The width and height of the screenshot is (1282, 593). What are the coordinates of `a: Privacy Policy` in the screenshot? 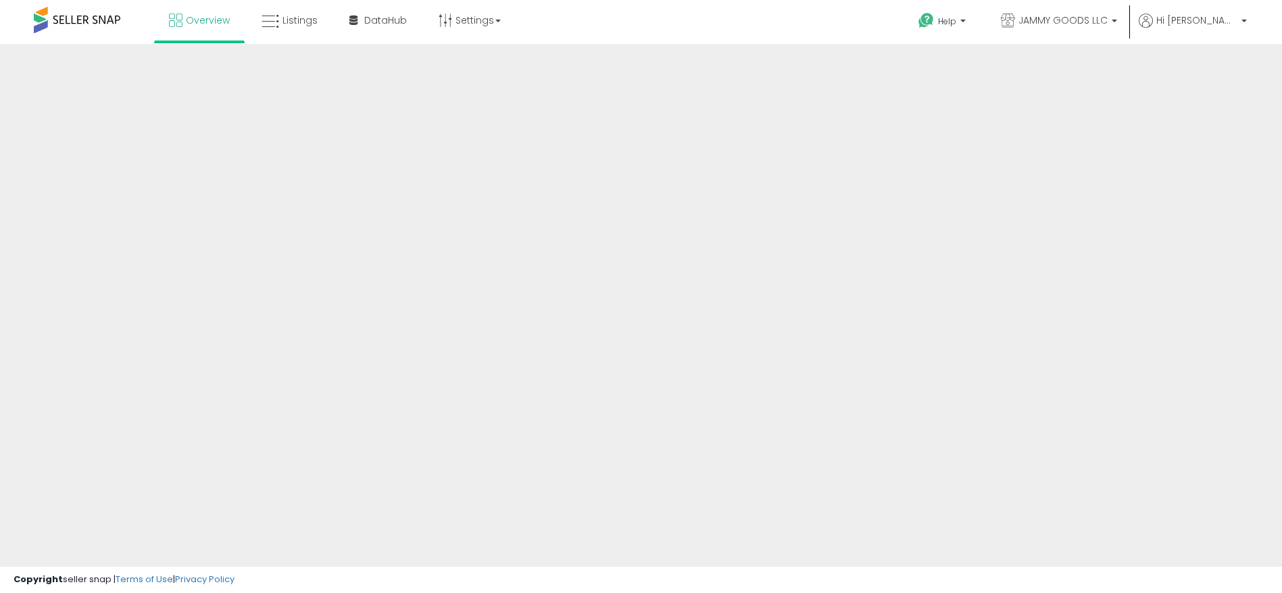 It's located at (205, 579).